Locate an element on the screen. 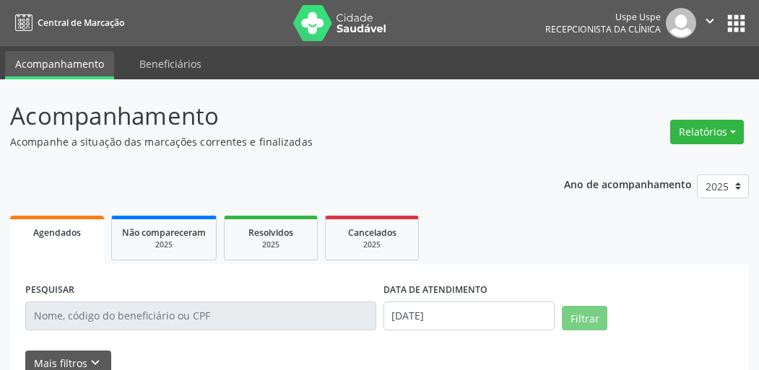 This screenshot has height=370, width=759. button: apps is located at coordinates (735, 23).